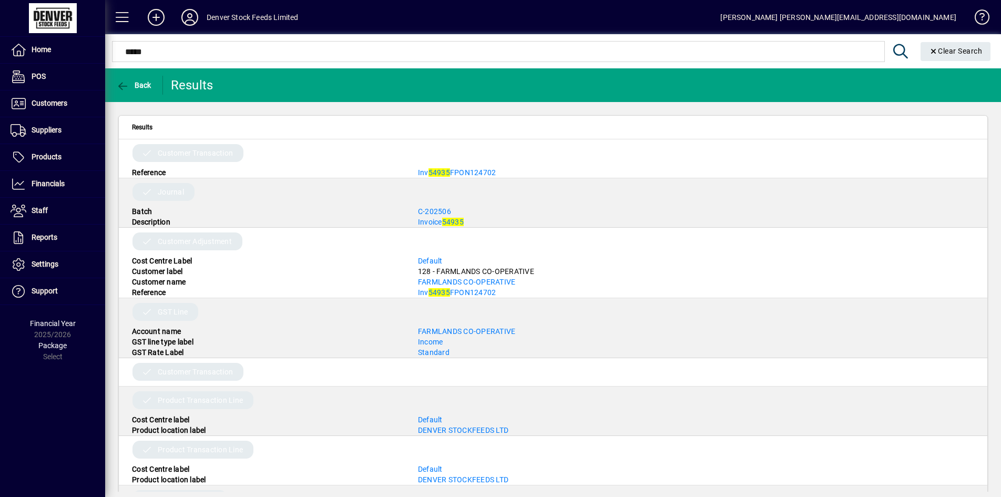  Describe the element at coordinates (55, 130) in the screenshot. I see `a: Suppliers` at that location.